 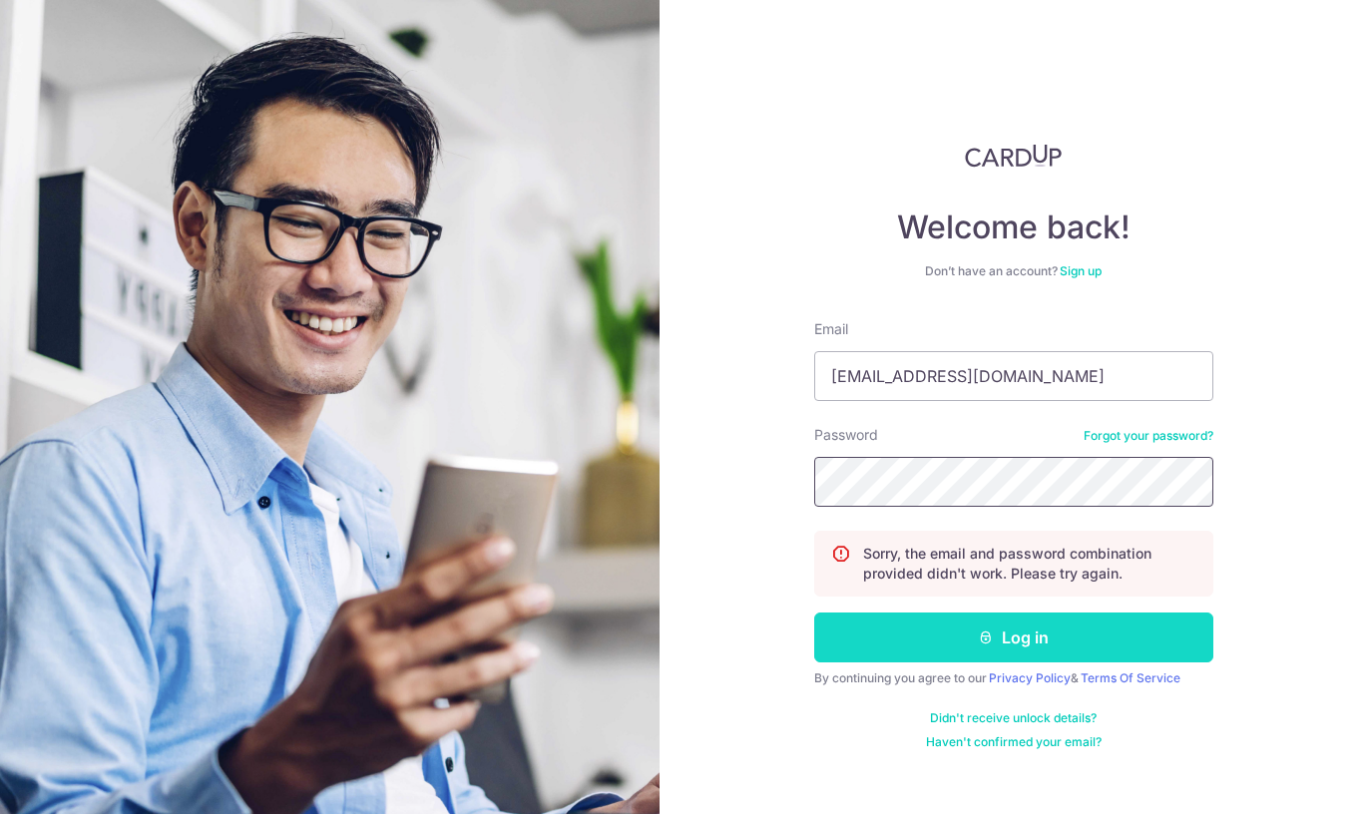 What do you see at coordinates (1012, 718) in the screenshot?
I see `a: Didn't receive unlock details?` at bounding box center [1012, 718].